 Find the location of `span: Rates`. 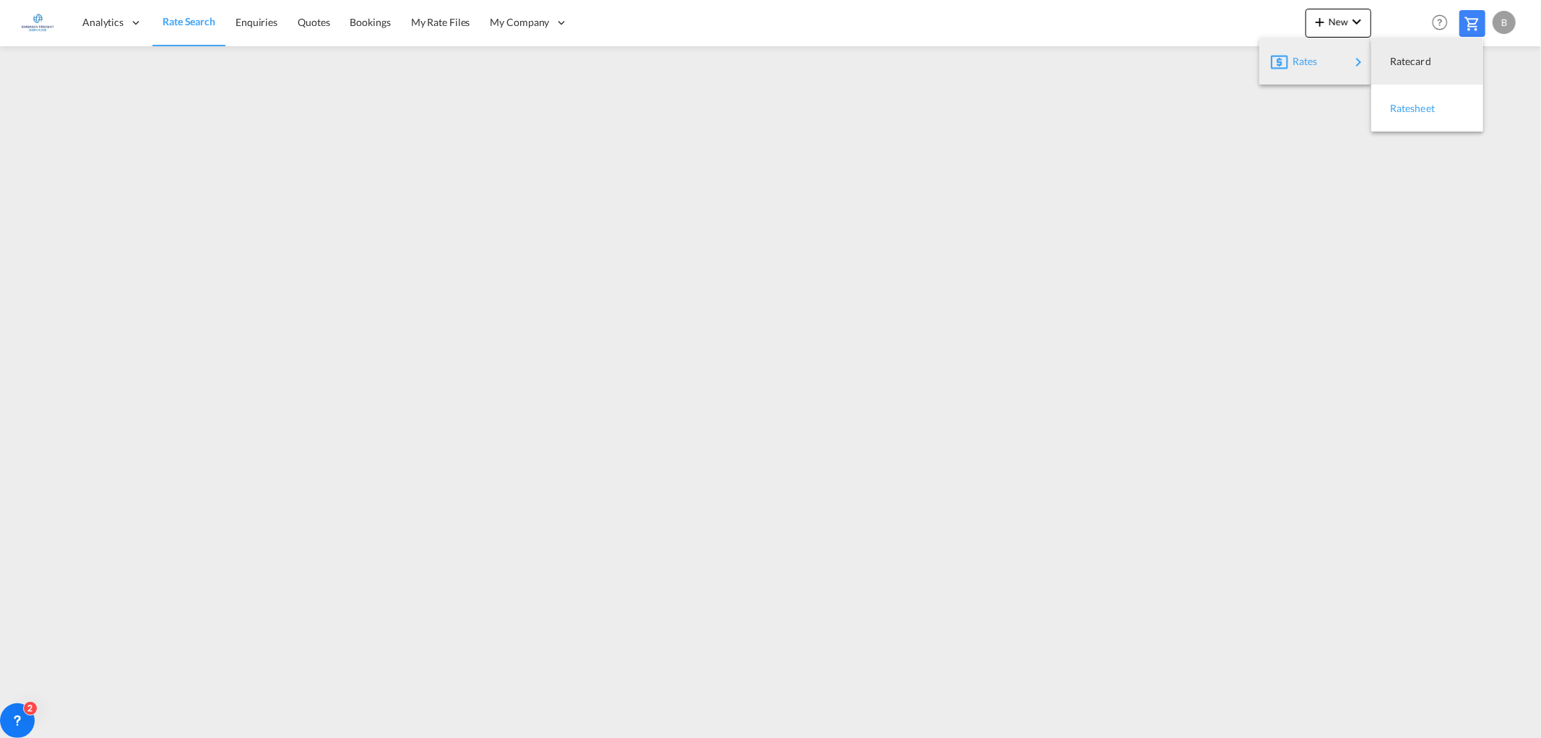

span: Rates is located at coordinates (1301, 61).